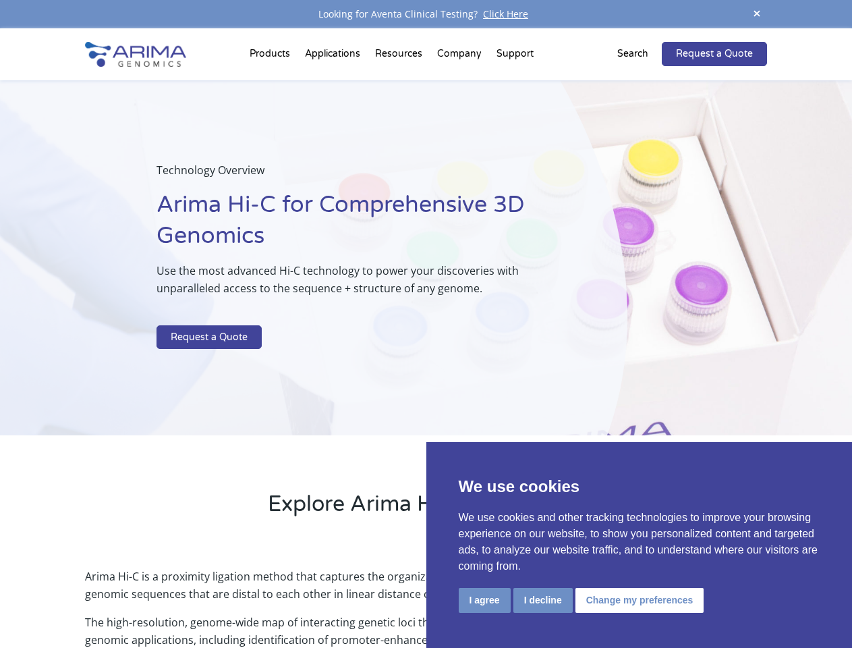  What do you see at coordinates (640, 542) in the screenshot?
I see `p: We use cookies and other tracking technologies to improve your browsing experience on our website...` at bounding box center [640, 542].